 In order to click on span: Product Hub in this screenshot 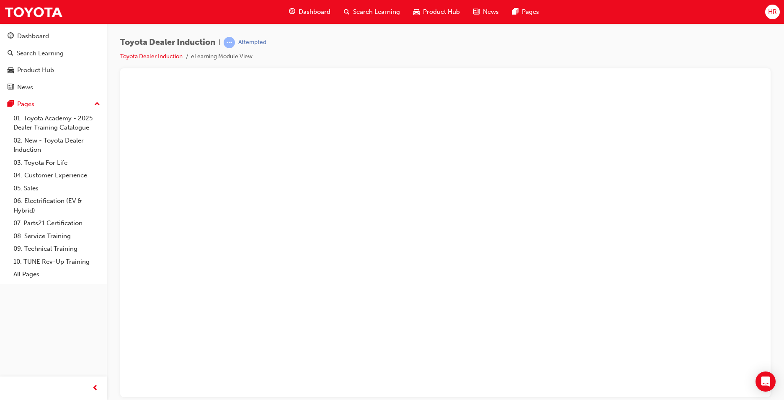, I will do `click(442, 12)`.